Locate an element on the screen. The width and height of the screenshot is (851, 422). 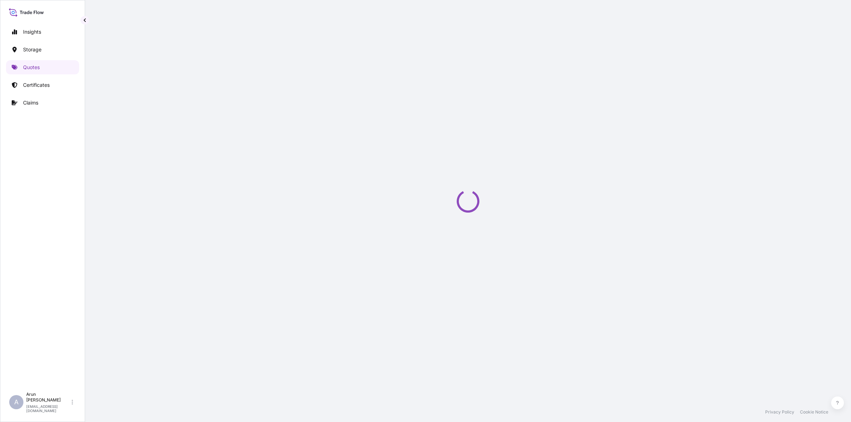
a: Certificates is located at coordinates (43, 85).